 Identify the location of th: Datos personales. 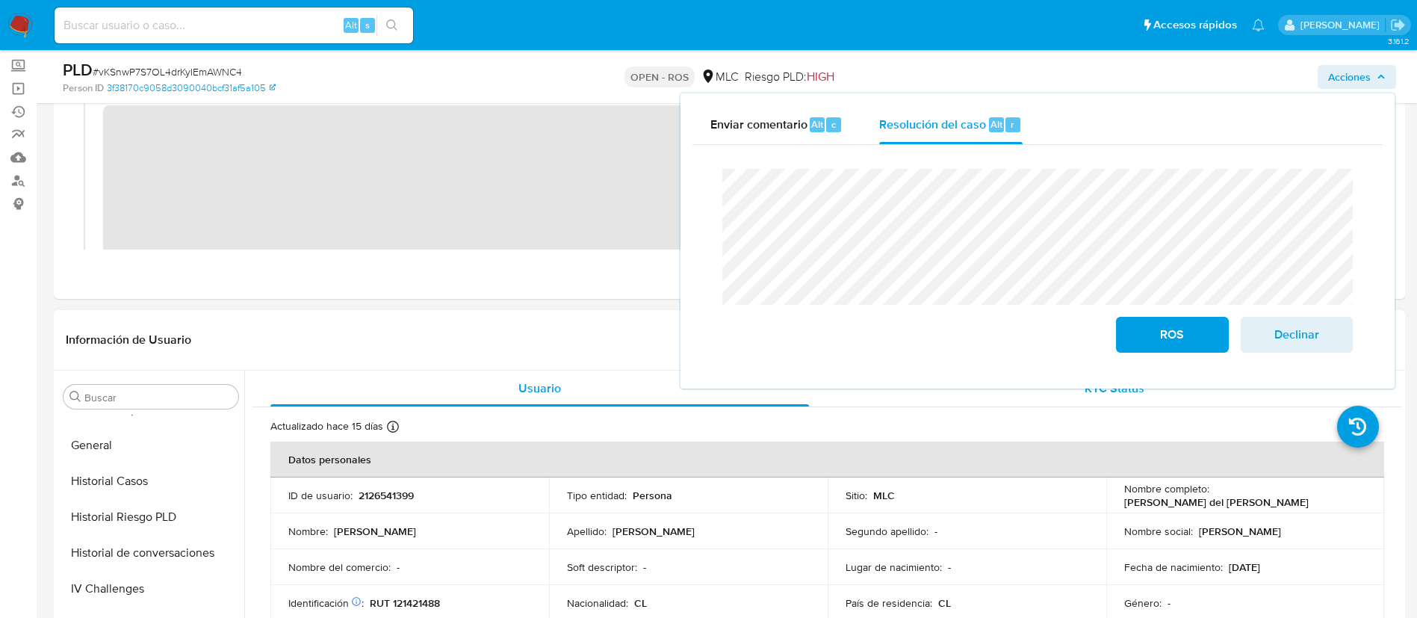
(827, 460).